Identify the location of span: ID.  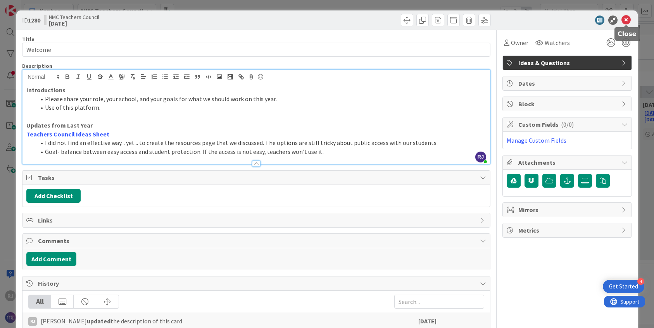
(31, 20).